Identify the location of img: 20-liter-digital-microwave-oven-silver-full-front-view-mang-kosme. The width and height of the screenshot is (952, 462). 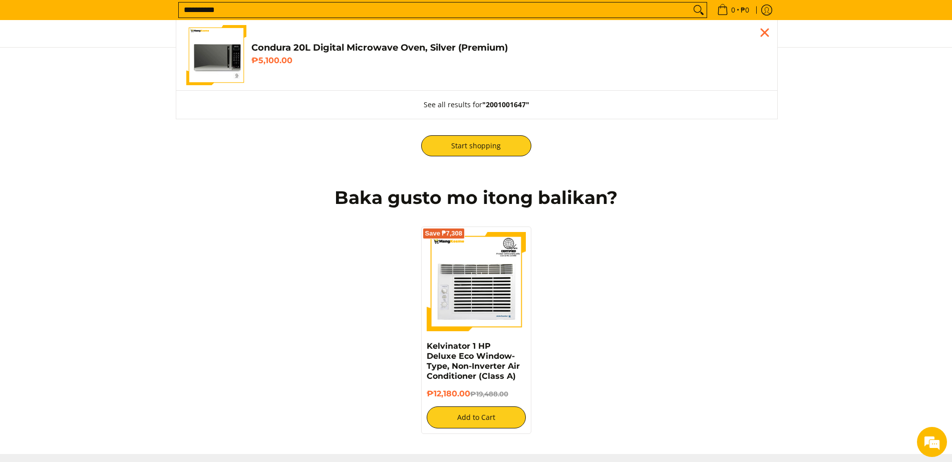
(216, 55).